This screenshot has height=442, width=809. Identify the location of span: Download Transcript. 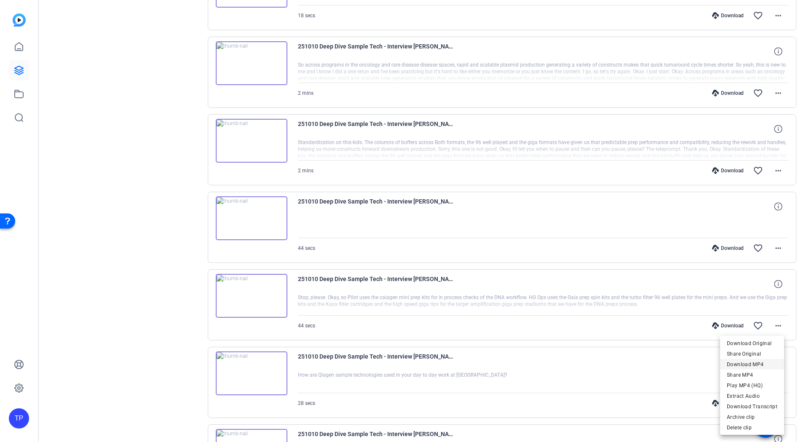
(752, 406).